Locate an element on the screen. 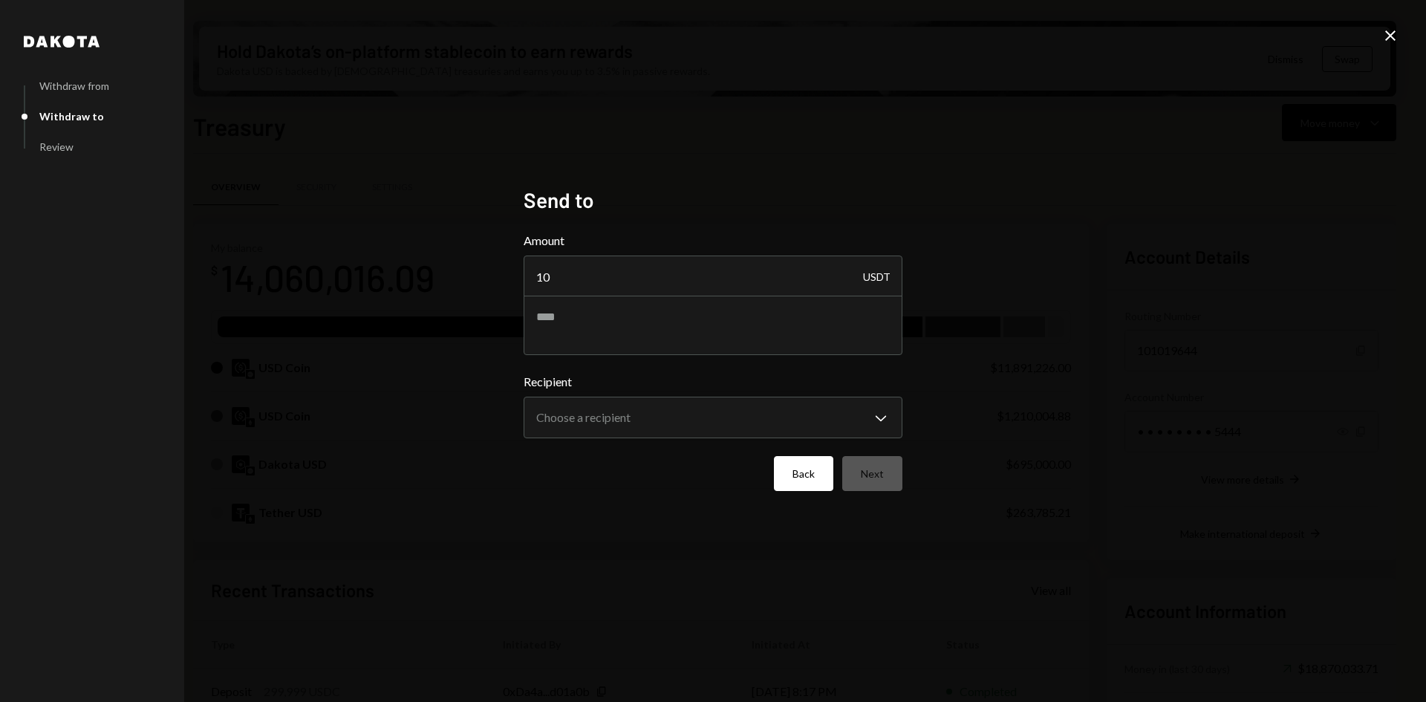 The height and width of the screenshot is (702, 1426). label: Recipient is located at coordinates (713, 382).